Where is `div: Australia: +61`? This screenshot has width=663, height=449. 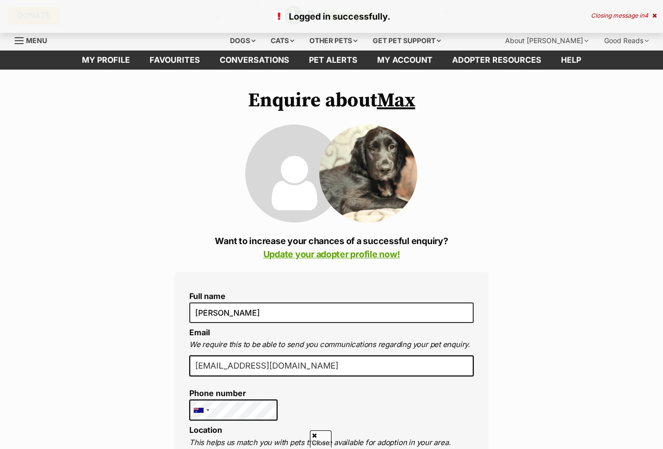
div: Australia: +61 is located at coordinates (201, 411).